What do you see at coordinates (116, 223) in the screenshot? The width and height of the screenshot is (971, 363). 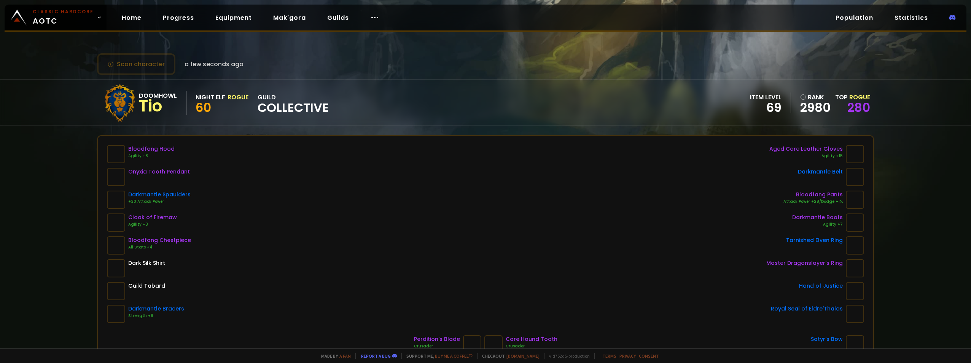 I see `img: item-19398` at bounding box center [116, 223].